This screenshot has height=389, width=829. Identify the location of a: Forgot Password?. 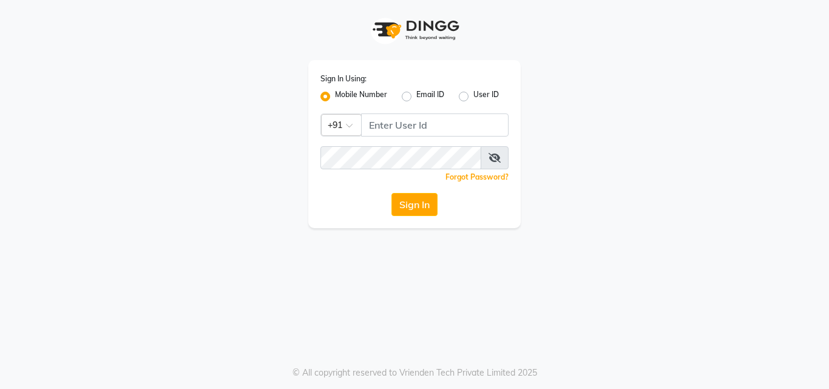
(477, 177).